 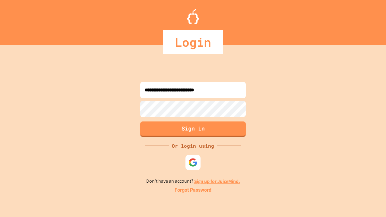 I want to click on button: Sign in, so click(x=193, y=129).